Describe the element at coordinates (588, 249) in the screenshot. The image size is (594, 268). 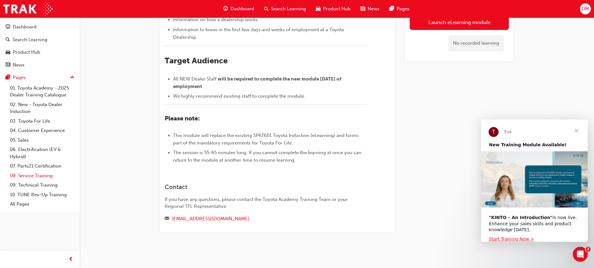
I see `span: 2` at that location.